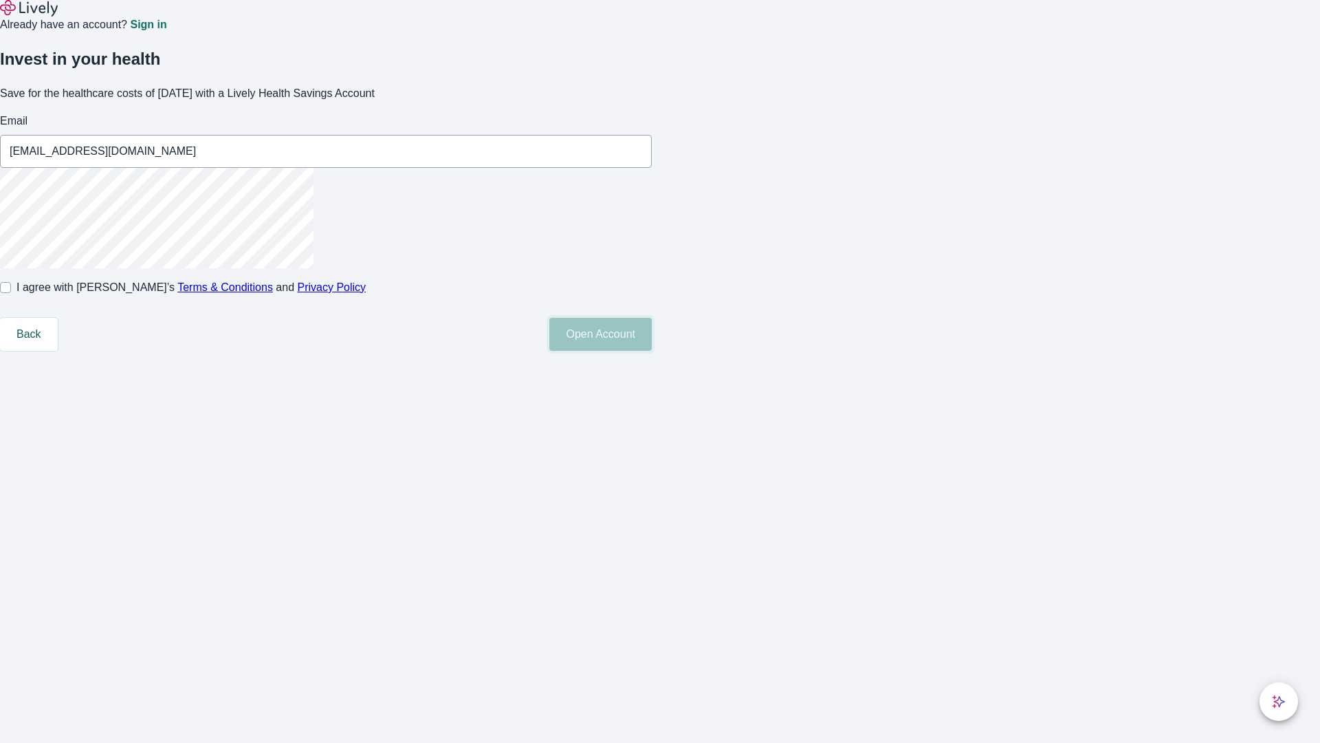 The image size is (1320, 743). Describe the element at coordinates (225, 287) in the screenshot. I see `a: Terms & Conditions` at that location.